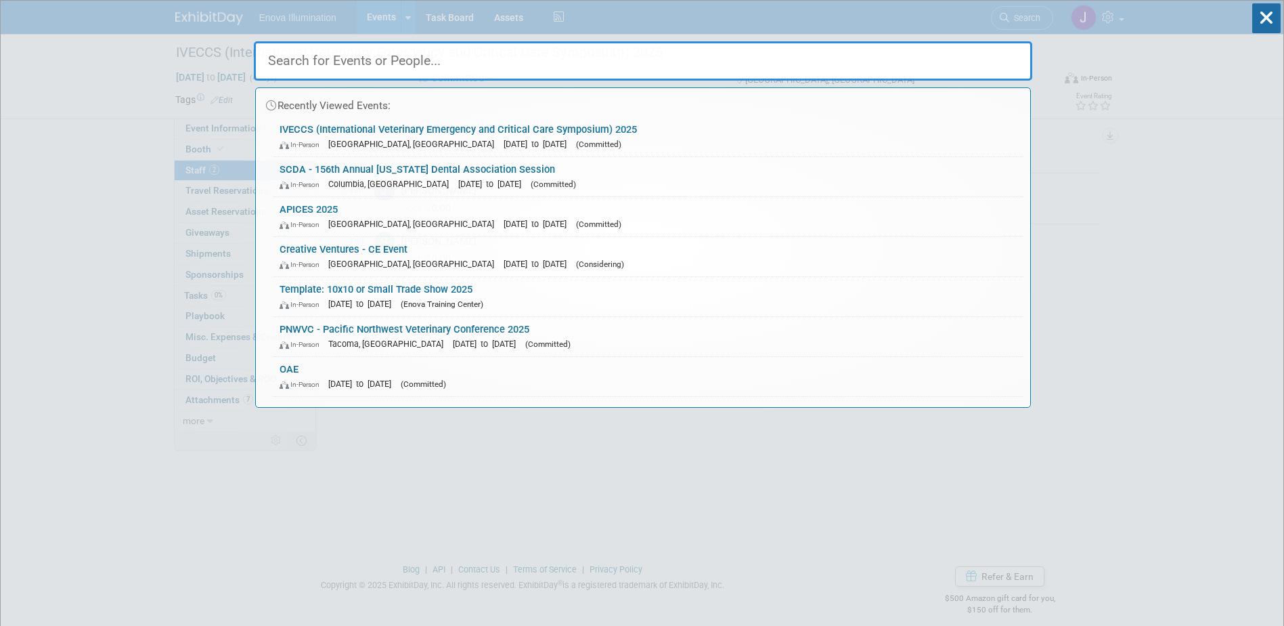 This screenshot has height=626, width=1284. Describe the element at coordinates (648, 137) in the screenshot. I see `a: IVECCS (International Veterinary Emergency and Critical Care Symposium) 2025 In-Person [GEOGRAPHI...` at that location.